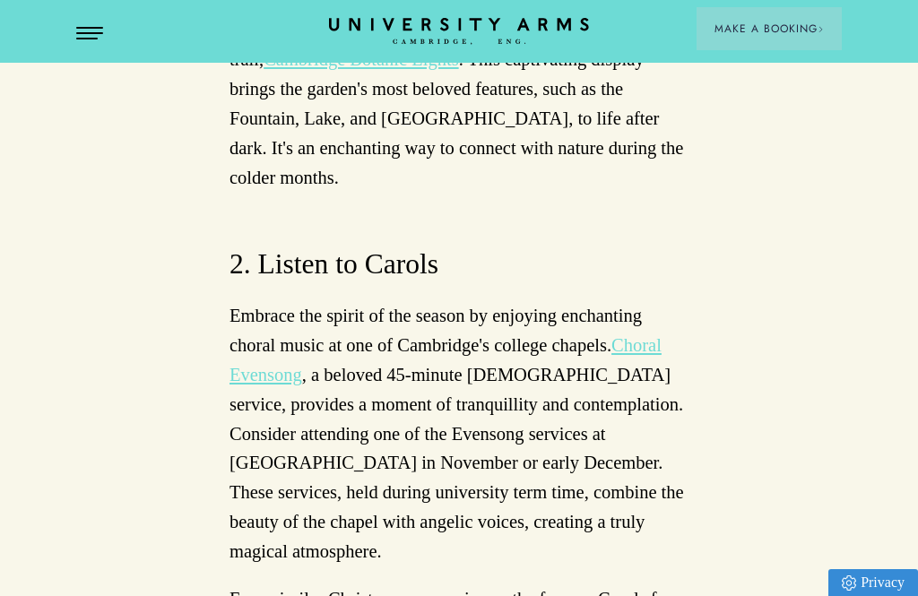 Image resolution: width=918 pixels, height=596 pixels. Describe the element at coordinates (849, 583) in the screenshot. I see `img: Privacy` at that location.